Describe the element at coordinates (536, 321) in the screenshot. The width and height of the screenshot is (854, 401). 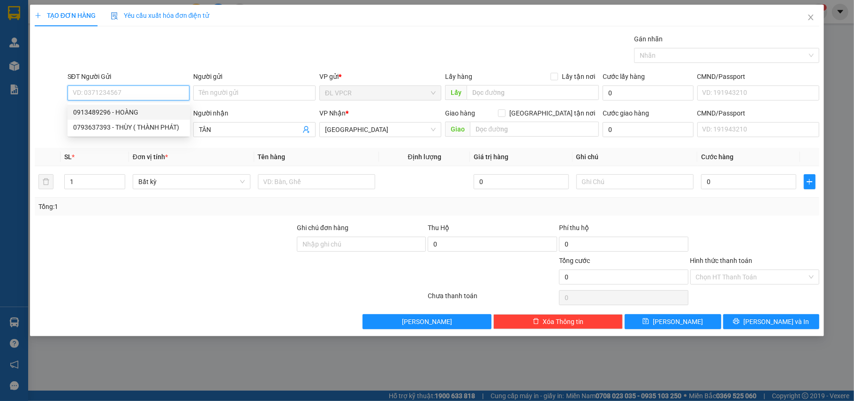
I see `span: delete` at that location.